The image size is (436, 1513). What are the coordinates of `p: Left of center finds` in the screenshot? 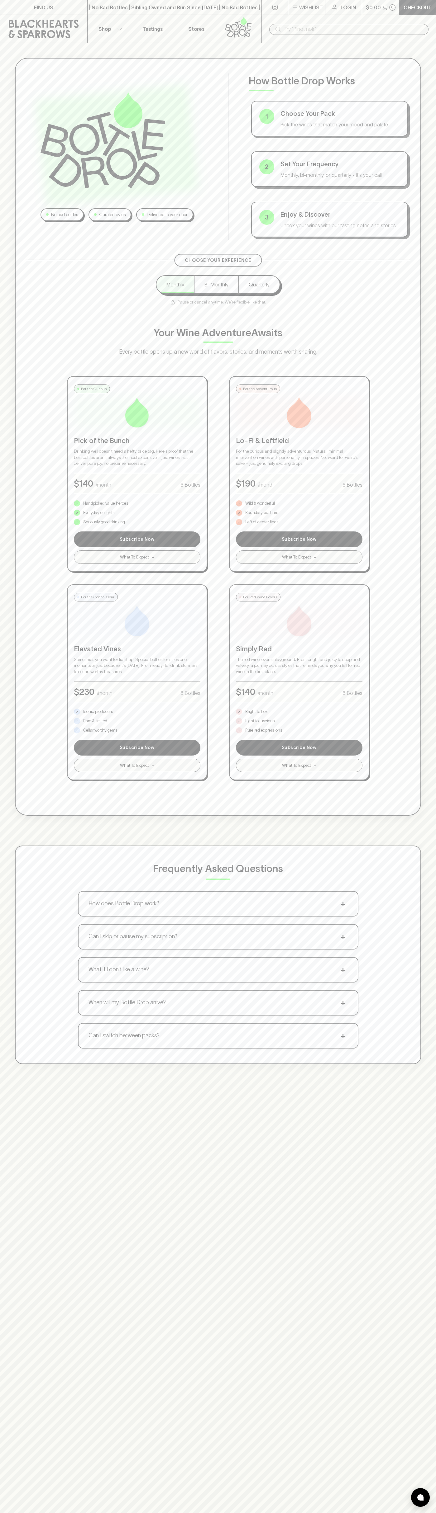 It's located at (262, 522).